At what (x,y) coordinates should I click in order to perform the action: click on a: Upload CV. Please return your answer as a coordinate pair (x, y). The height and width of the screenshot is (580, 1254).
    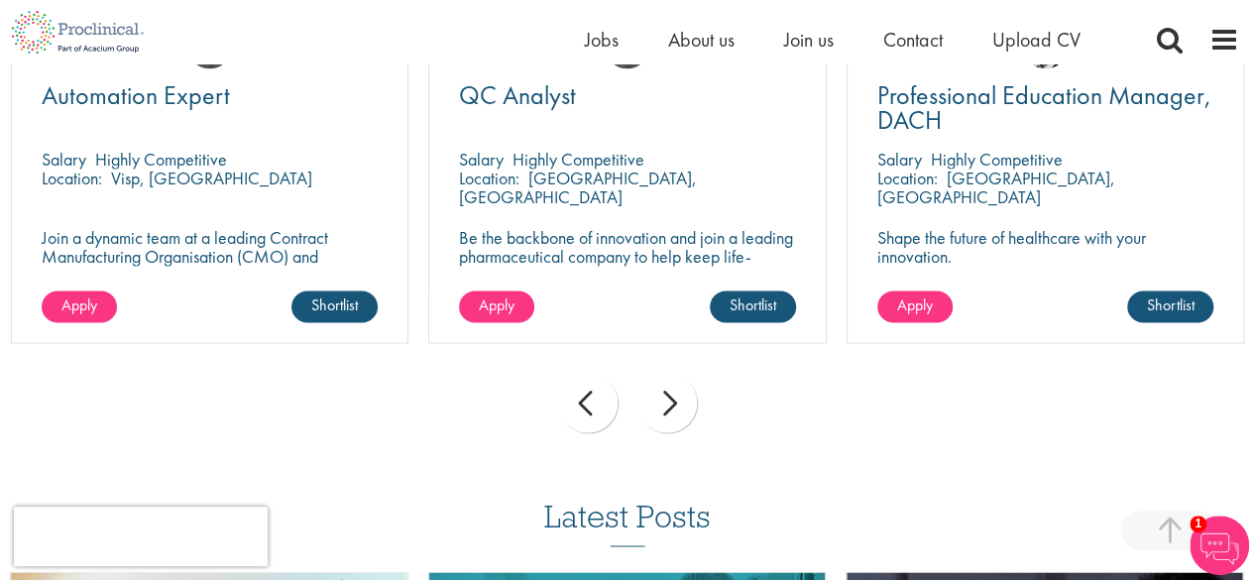
    Looking at the image, I should click on (1036, 40).